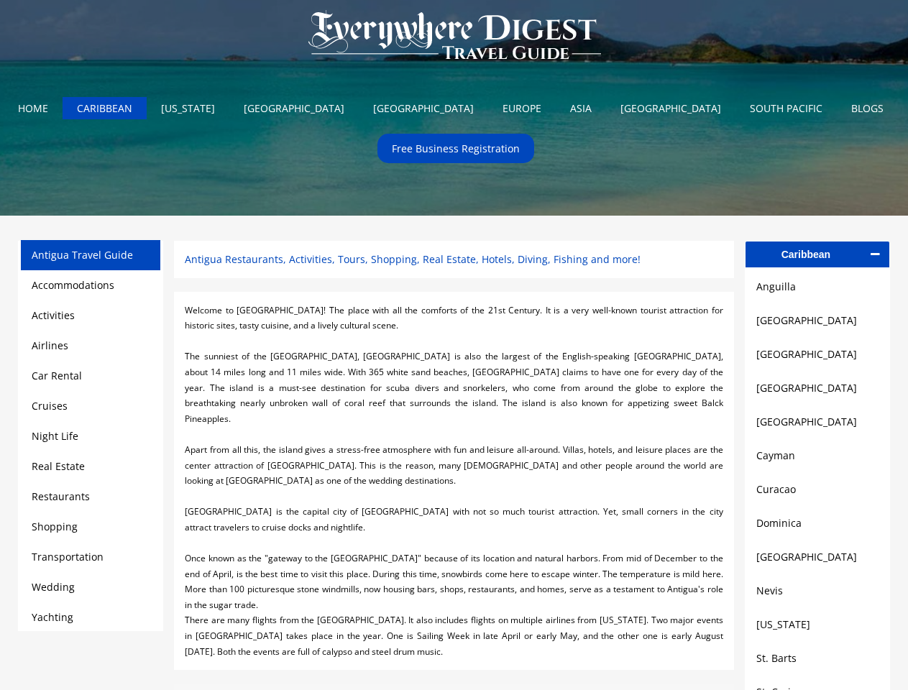 This screenshot has width=908, height=690. Describe the element at coordinates (522, 108) in the screenshot. I see `span: EUROPE` at that location.